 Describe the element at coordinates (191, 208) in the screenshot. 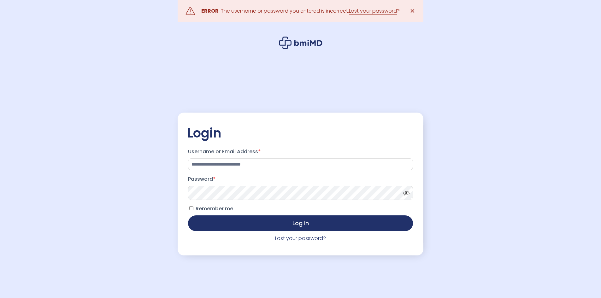

I see `input: Remember me` at that location.